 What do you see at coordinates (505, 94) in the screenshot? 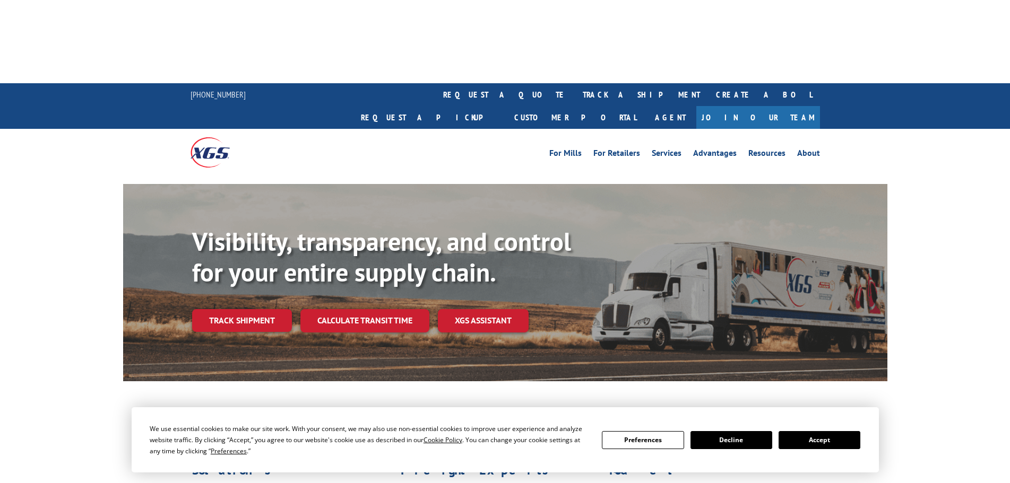
I see `a: request a quote` at bounding box center [505, 94].